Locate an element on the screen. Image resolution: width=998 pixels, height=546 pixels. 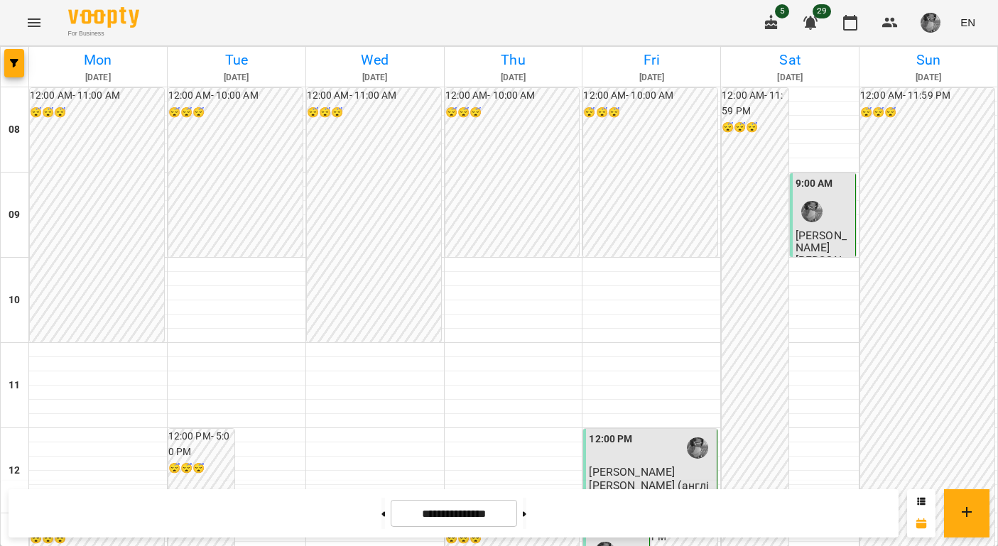
button: Menu is located at coordinates (34, 23).